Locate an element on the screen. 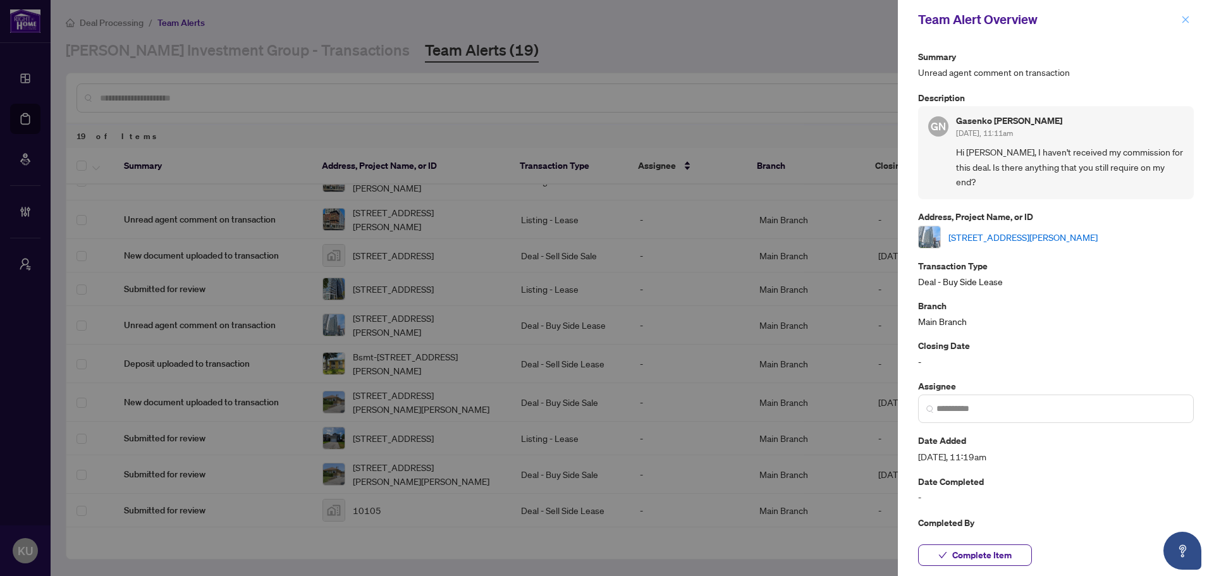 Image resolution: width=1214 pixels, height=576 pixels. span: close is located at coordinates (1186, 20).